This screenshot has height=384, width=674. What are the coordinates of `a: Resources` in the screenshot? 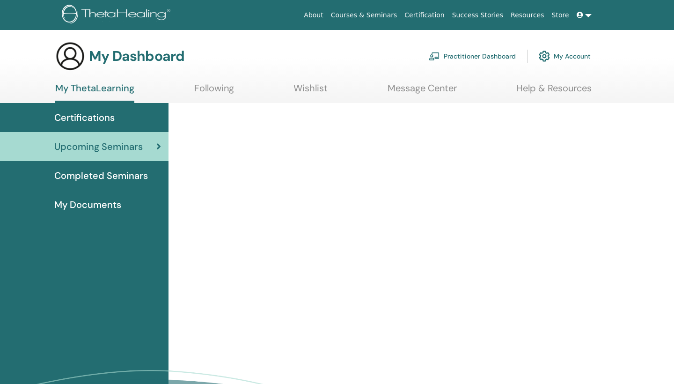 It's located at (527, 15).